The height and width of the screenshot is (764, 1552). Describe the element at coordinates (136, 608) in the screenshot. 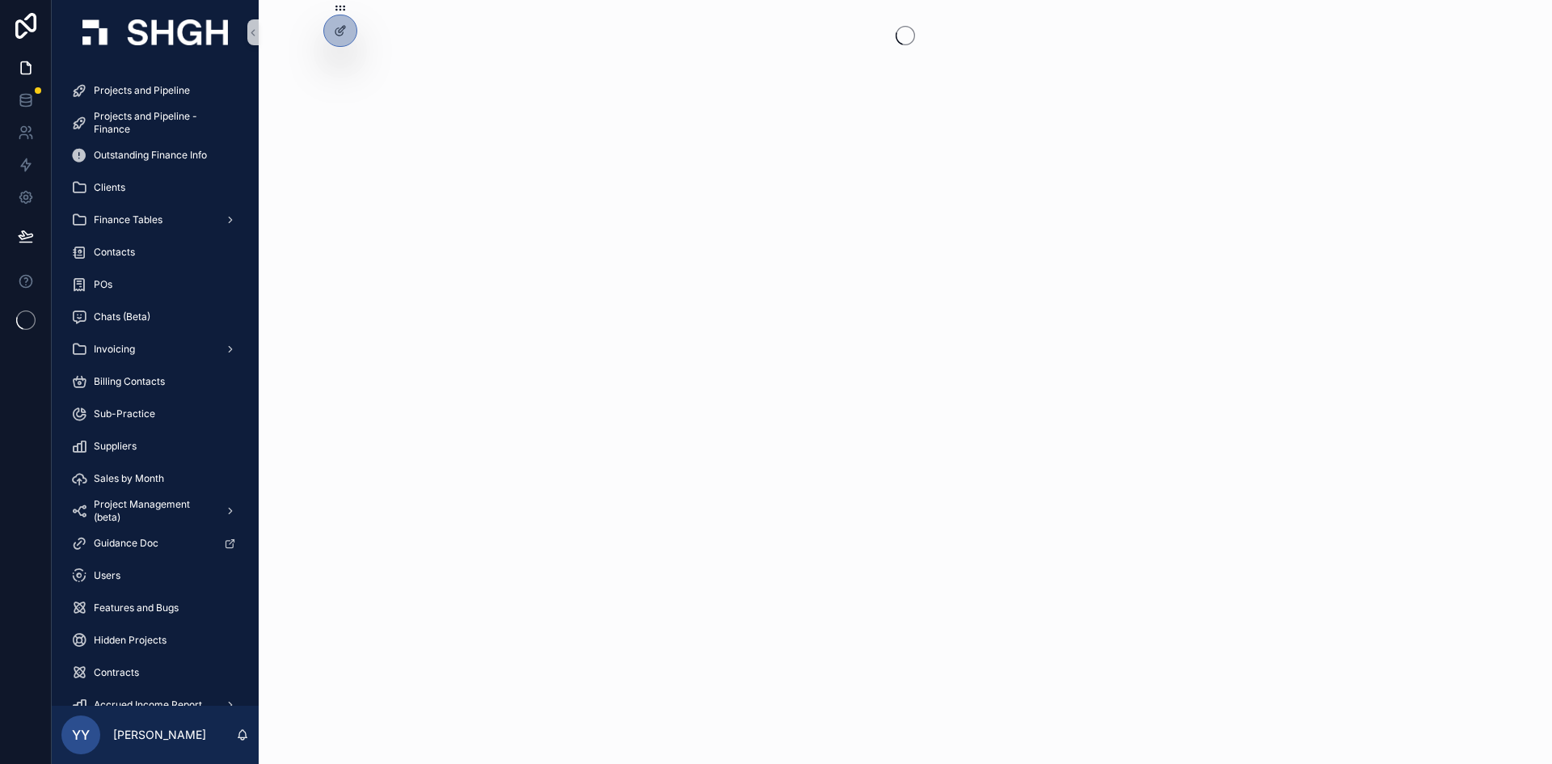

I see `span: Features and Bugs` at that location.